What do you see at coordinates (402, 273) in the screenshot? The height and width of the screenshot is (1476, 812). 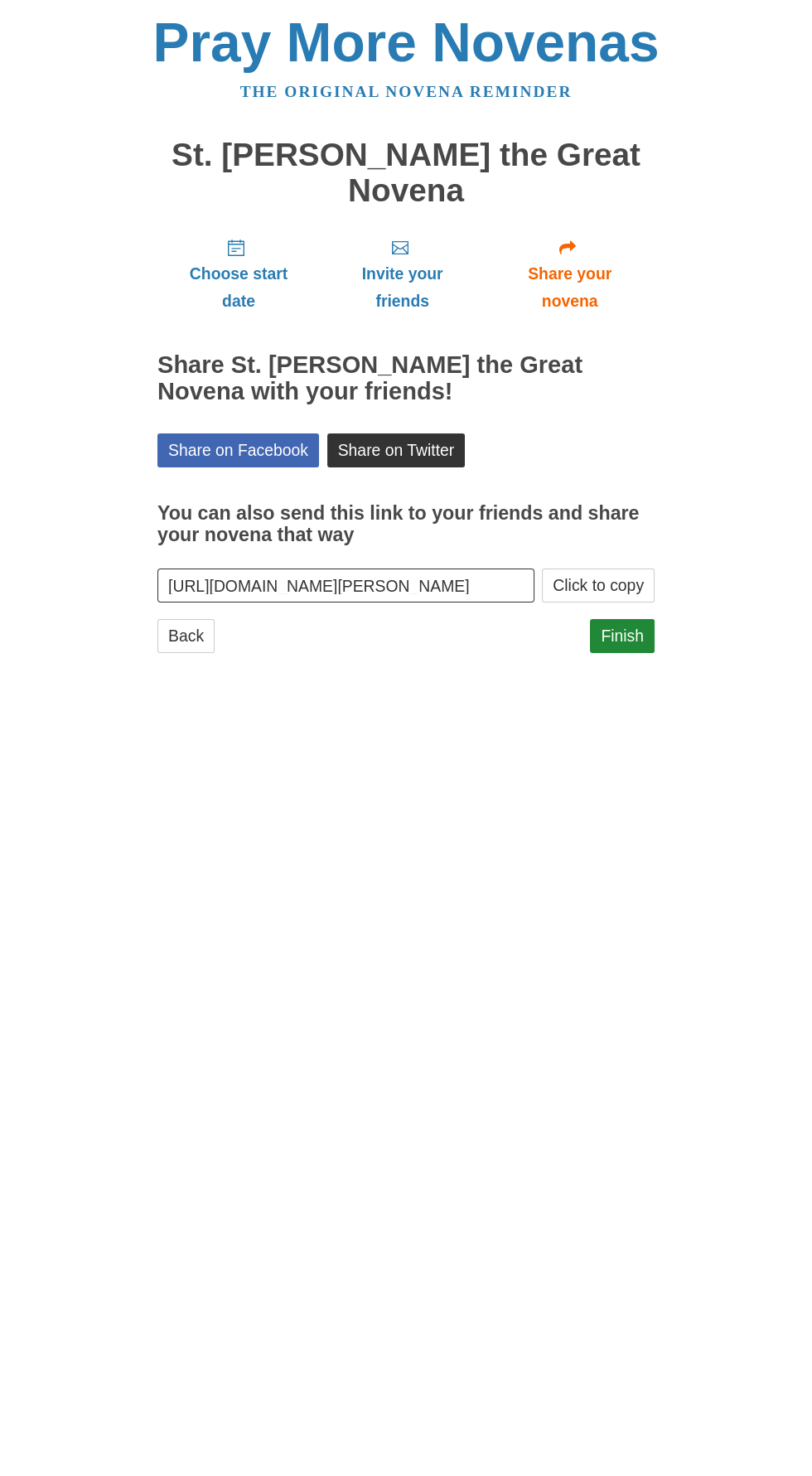 I see `a: Invite your friends` at bounding box center [402, 273].